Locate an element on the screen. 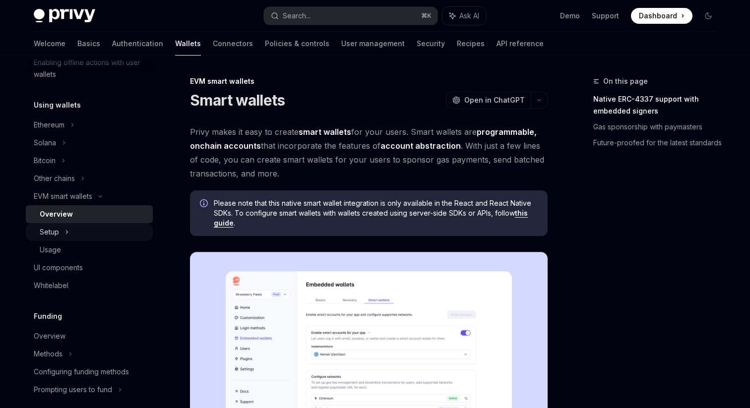 This screenshot has height=408, width=750. button: Search...⌘K is located at coordinates (351, 16).